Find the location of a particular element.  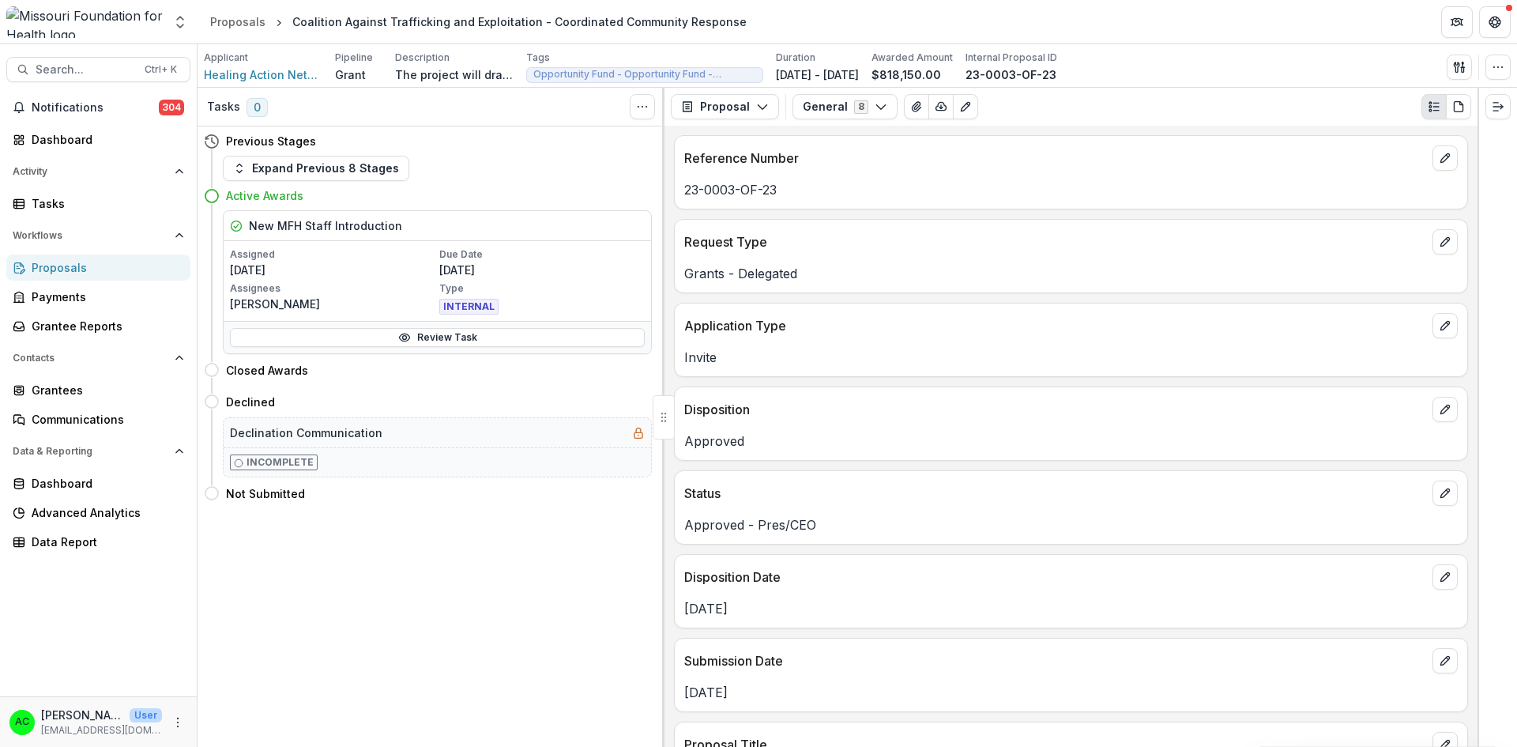

h5: Declination Communication is located at coordinates (306, 432).